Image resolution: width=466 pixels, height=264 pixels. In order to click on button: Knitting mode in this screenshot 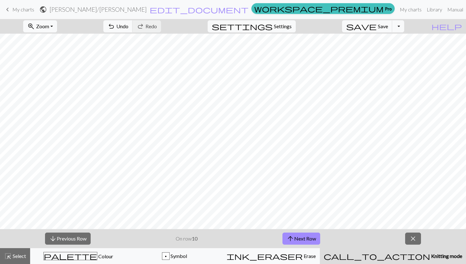, I will do `click(393, 256)`.